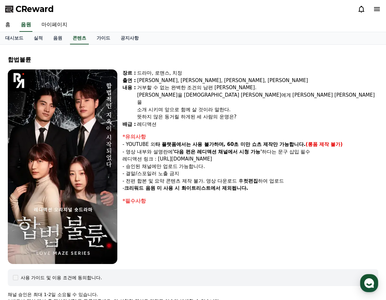  I want to click on div: 레디액션, so click(258, 124).